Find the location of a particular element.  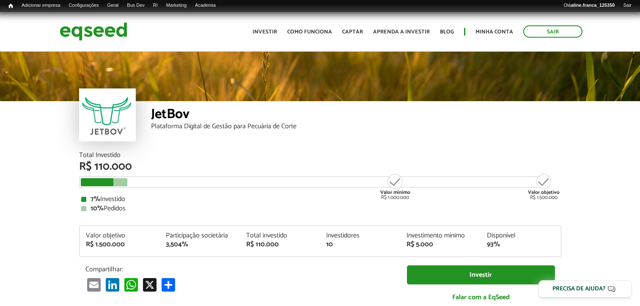

strong: aline.franca_125350 is located at coordinates (593, 5).